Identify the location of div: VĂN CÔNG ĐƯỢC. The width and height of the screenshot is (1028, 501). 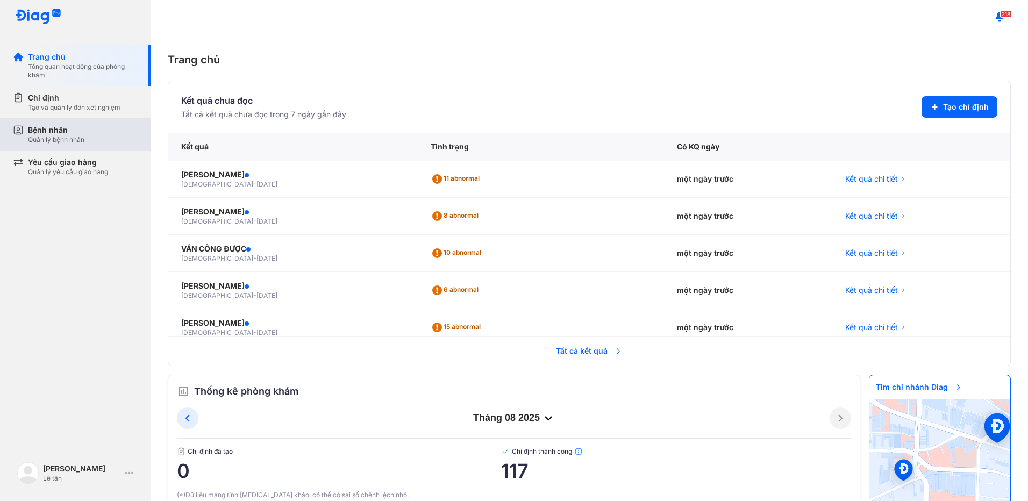
(293, 249).